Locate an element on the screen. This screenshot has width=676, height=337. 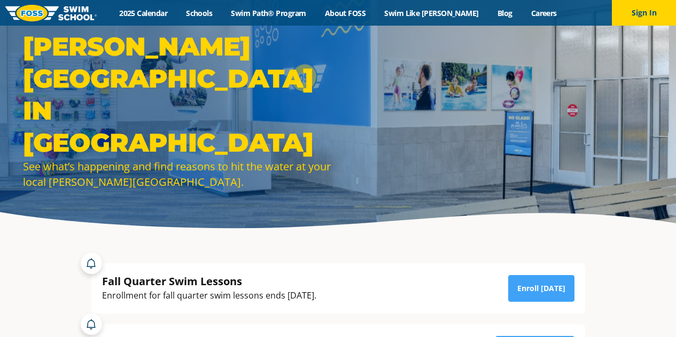
a: About FOSS is located at coordinates (345, 13).